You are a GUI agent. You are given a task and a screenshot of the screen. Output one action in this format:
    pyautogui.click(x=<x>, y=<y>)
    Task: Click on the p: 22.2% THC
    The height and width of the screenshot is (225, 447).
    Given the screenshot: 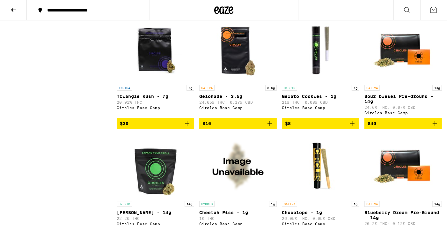 What is the action you would take?
    pyautogui.click(x=155, y=218)
    